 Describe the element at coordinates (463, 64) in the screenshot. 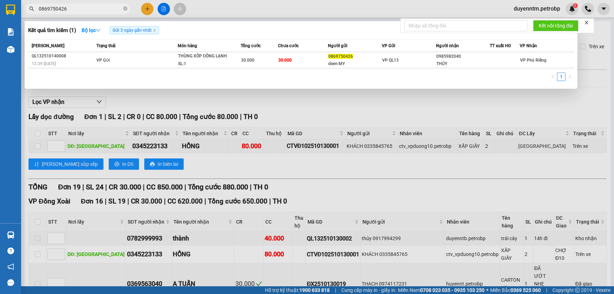

I see `div: THỦY` at that location.